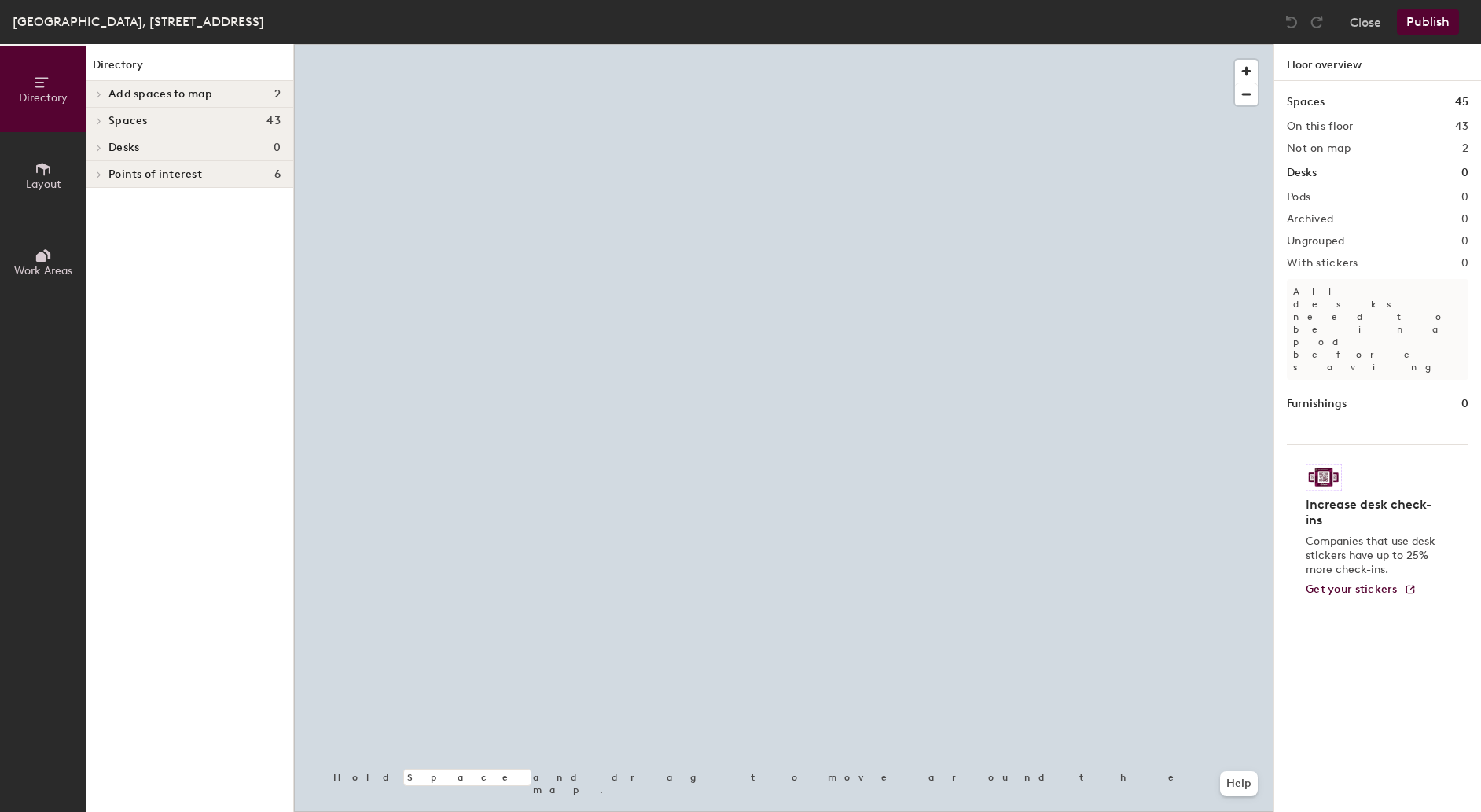 The width and height of the screenshot is (1481, 812). Describe the element at coordinates (1377, 62) in the screenshot. I see `h1: Floor overview` at that location.